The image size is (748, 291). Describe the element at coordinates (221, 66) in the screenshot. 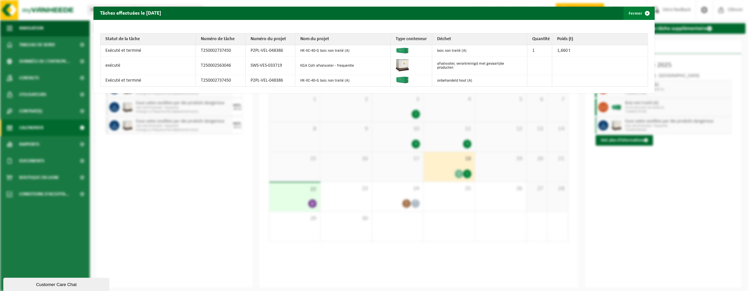

I see `td: T250002563046` at that location.